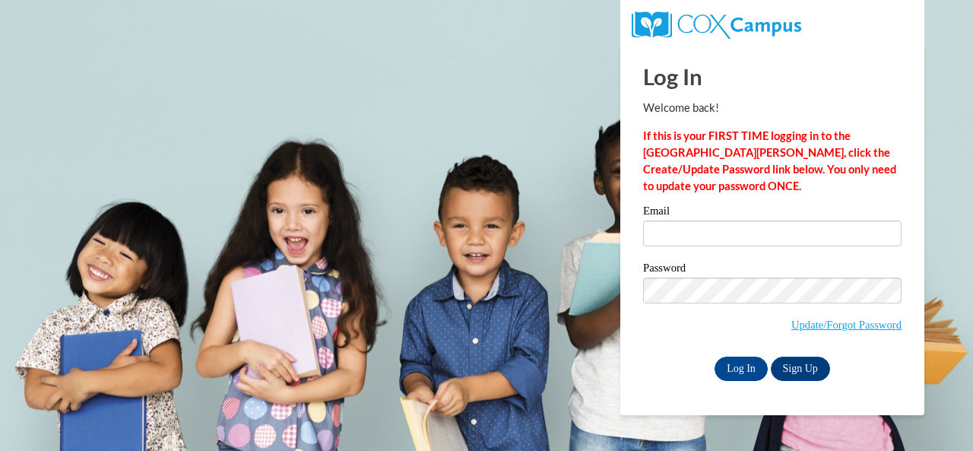 The image size is (973, 451). What do you see at coordinates (741, 369) in the screenshot?
I see `input: Log In` at bounding box center [741, 369].